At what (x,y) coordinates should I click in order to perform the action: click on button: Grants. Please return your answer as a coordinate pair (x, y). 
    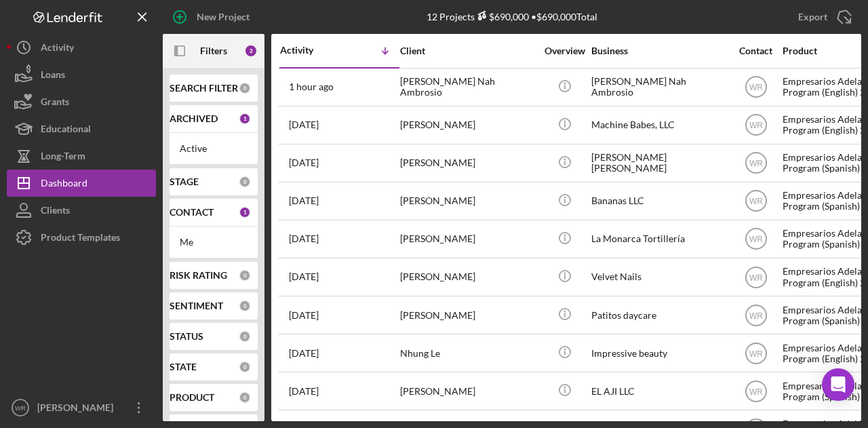
    Looking at the image, I should click on (81, 102).